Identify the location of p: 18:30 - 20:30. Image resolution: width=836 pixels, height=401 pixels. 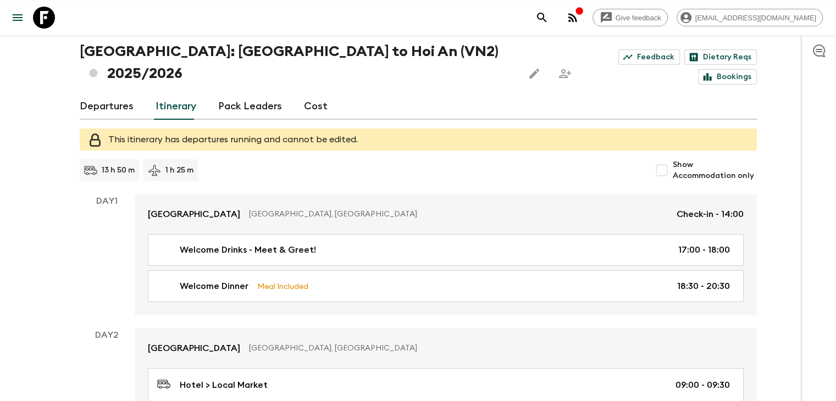
(704, 286).